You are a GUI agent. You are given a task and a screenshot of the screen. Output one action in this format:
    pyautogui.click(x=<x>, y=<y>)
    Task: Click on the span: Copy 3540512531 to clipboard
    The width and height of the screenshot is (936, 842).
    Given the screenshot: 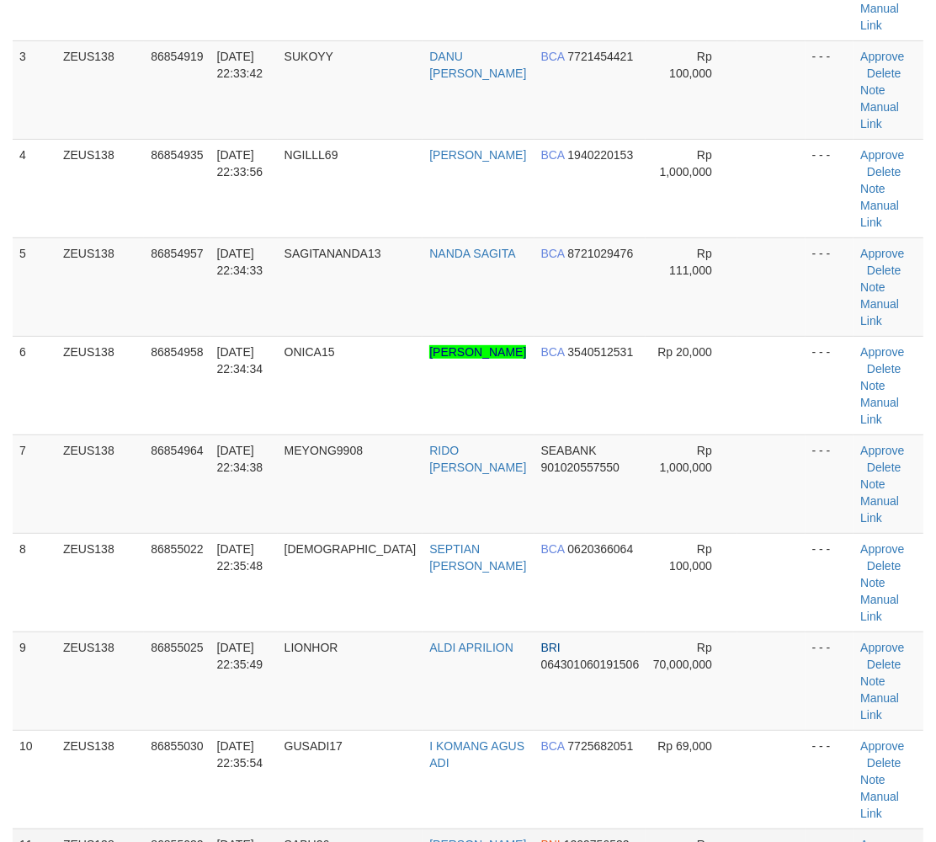 What is the action you would take?
    pyautogui.click(x=600, y=352)
    